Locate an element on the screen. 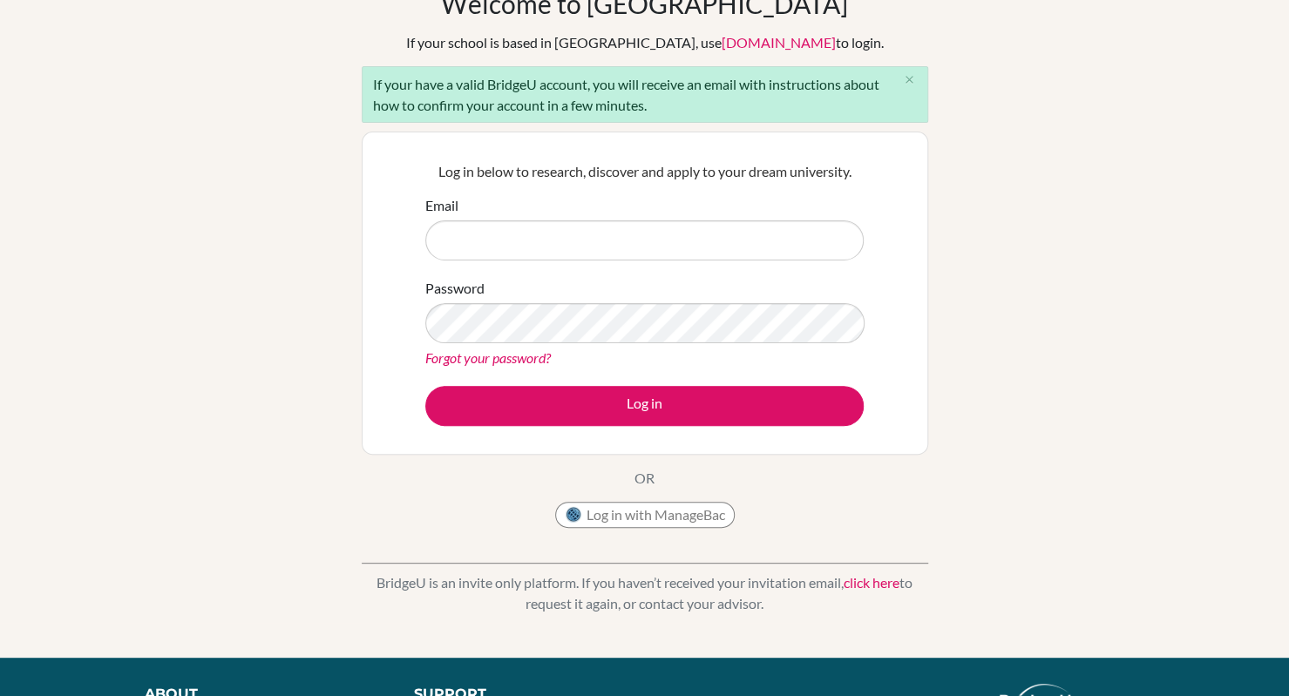 The image size is (1289, 696). label: Email is located at coordinates (442, 206).